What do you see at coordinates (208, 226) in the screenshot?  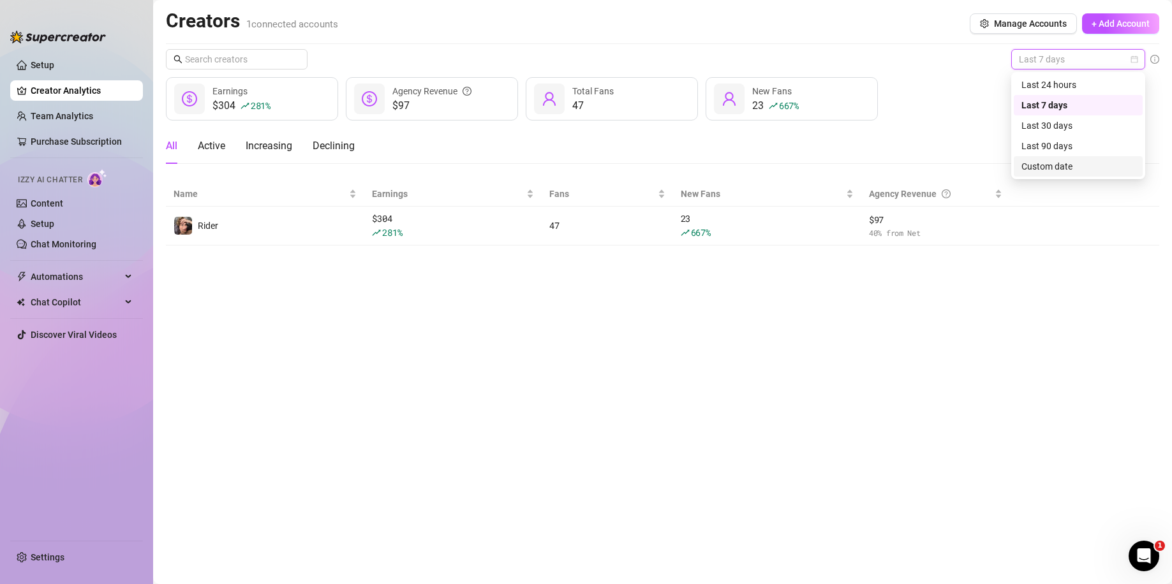 I see `span: Rider` at bounding box center [208, 226].